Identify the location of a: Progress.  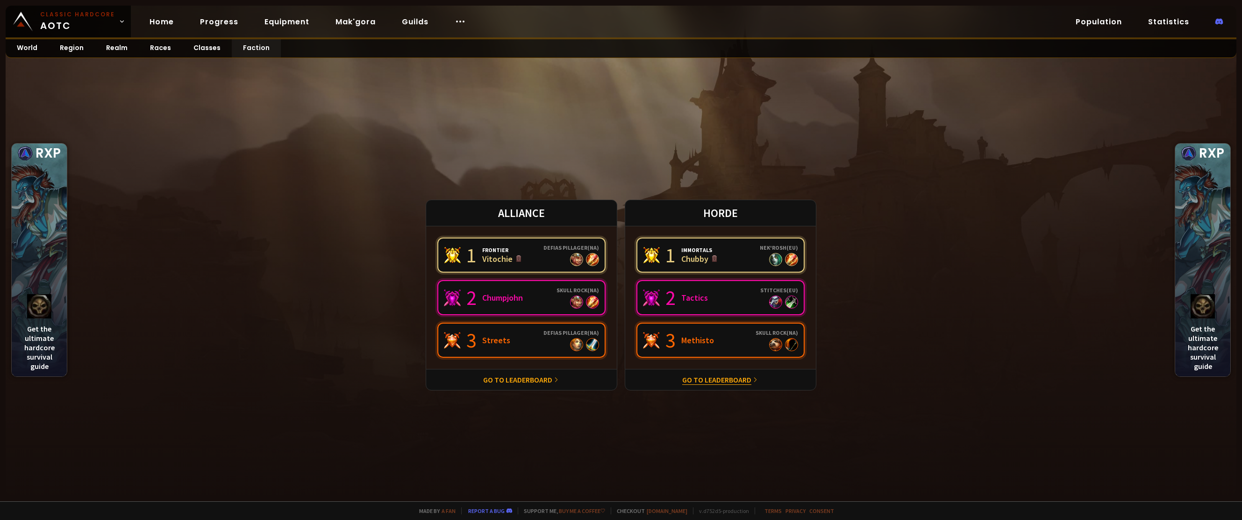
(219, 21).